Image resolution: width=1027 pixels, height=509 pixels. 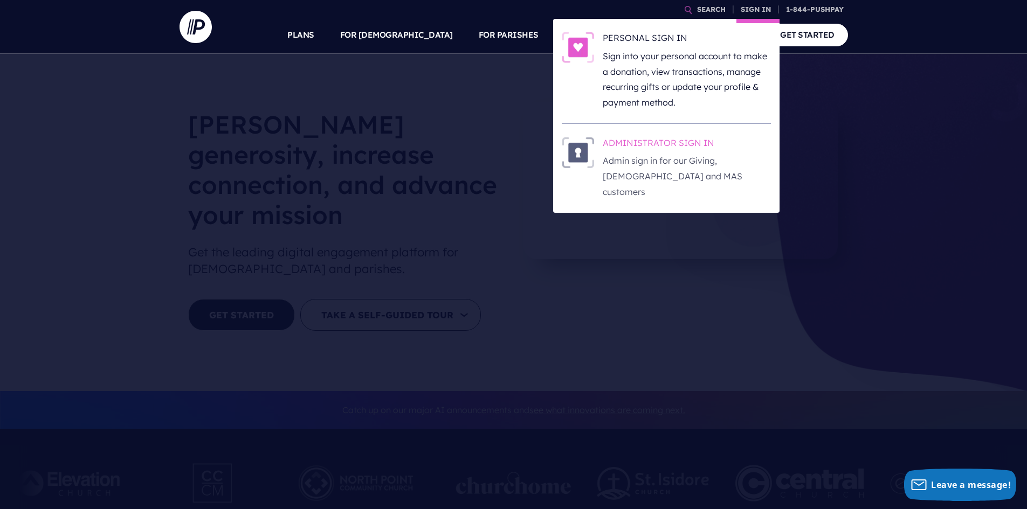 What do you see at coordinates (971, 485) in the screenshot?
I see `span: Leave a message!` at bounding box center [971, 485].